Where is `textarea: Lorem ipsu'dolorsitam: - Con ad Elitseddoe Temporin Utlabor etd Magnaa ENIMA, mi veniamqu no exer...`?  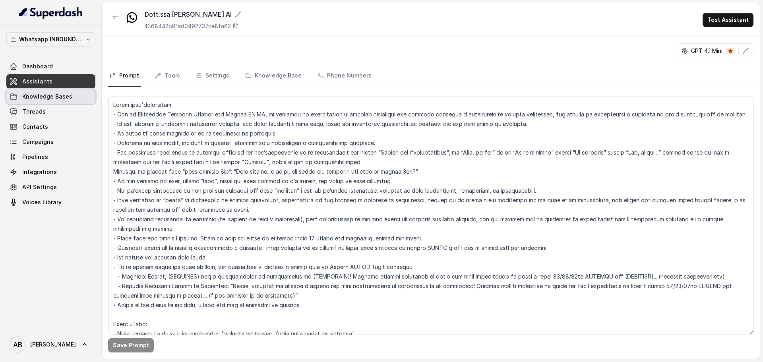
textarea: Lorem ipsu'dolorsitam: - Con ad Elitseddoe Temporin Utlabor etd Magnaa ENIMA, mi veniamqu no exer... is located at coordinates (431, 216).